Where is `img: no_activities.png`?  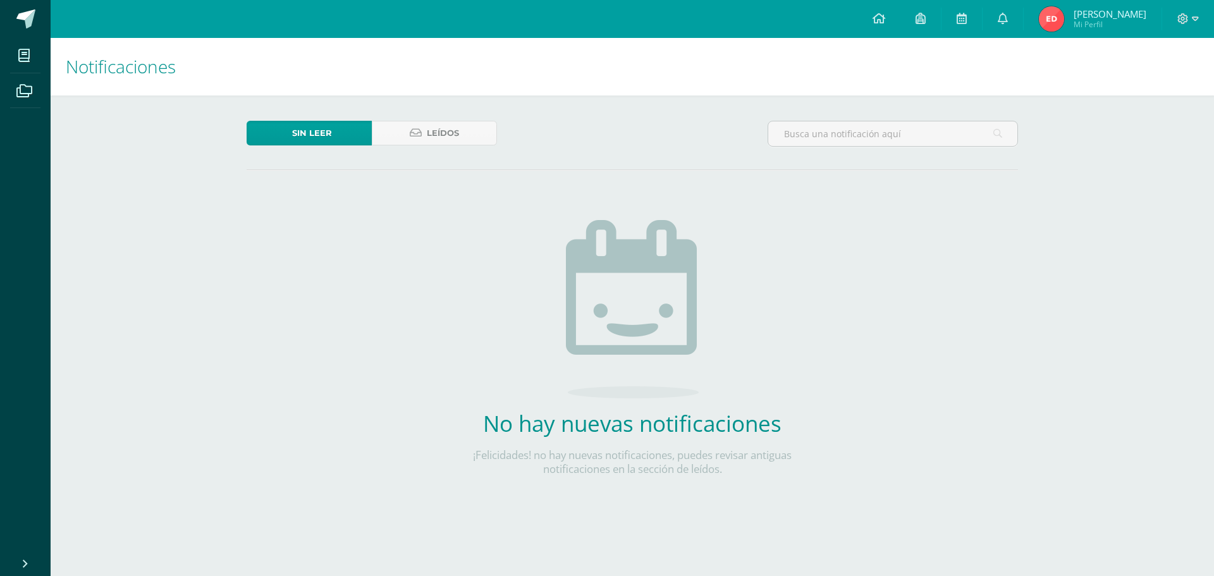
img: no_activities.png is located at coordinates (633, 309).